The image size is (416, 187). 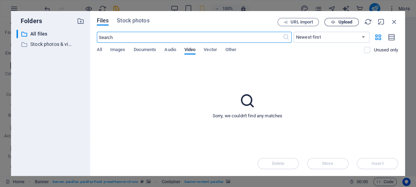 I want to click on span: Vector, so click(x=210, y=50).